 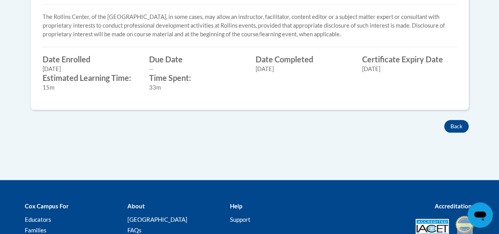 What do you see at coordinates (38, 219) in the screenshot?
I see `a: Educators` at bounding box center [38, 219].